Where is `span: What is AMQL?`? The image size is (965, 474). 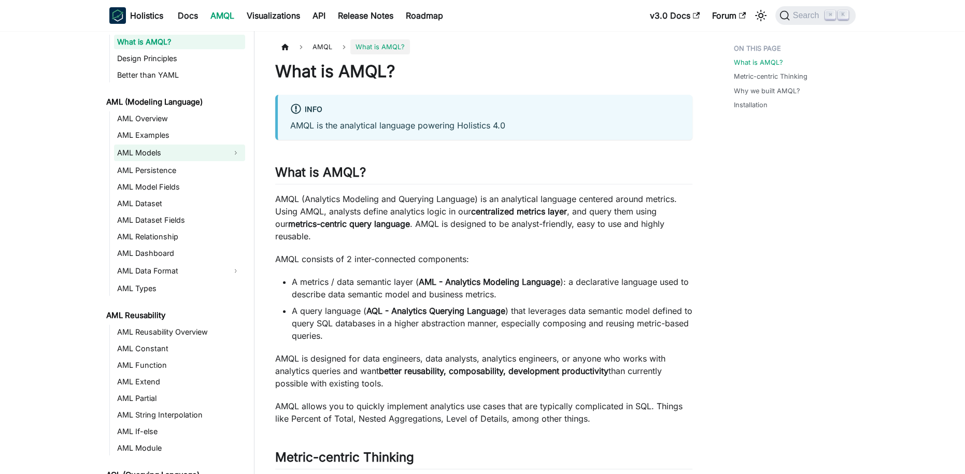
span: What is AMQL? is located at coordinates (380, 47).